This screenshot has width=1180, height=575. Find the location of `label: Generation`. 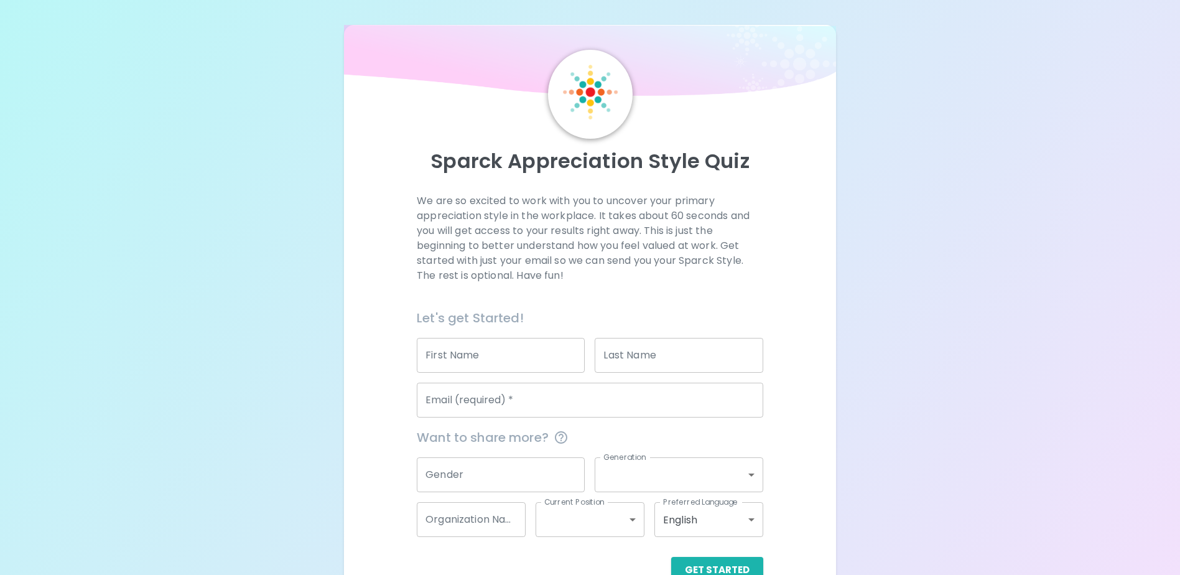

label: Generation is located at coordinates (625, 457).